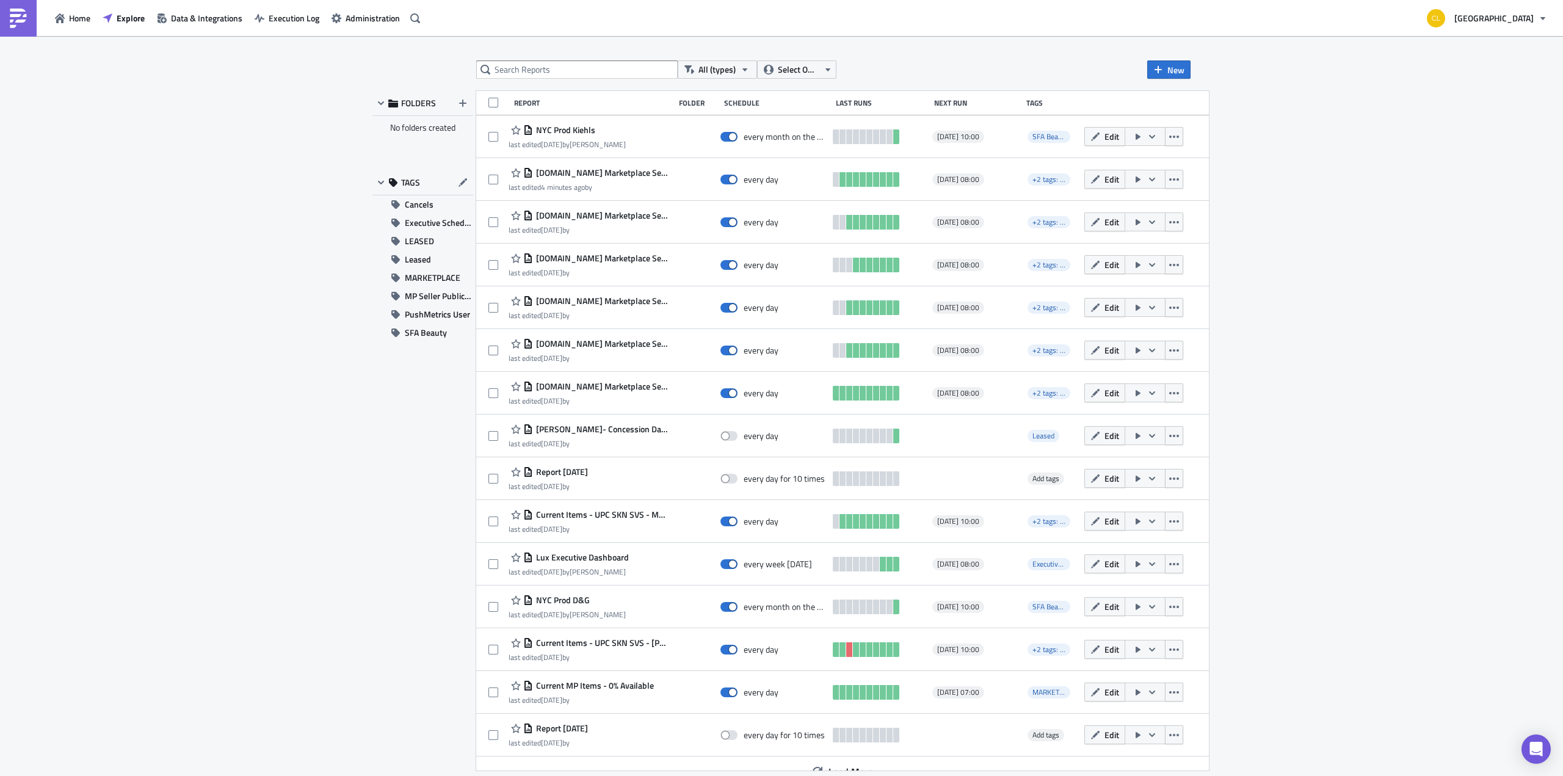 The width and height of the screenshot is (1563, 776). Describe the element at coordinates (551, 230) in the screenshot. I see `time: 2025-10-07T21:49:22Z` at that location.